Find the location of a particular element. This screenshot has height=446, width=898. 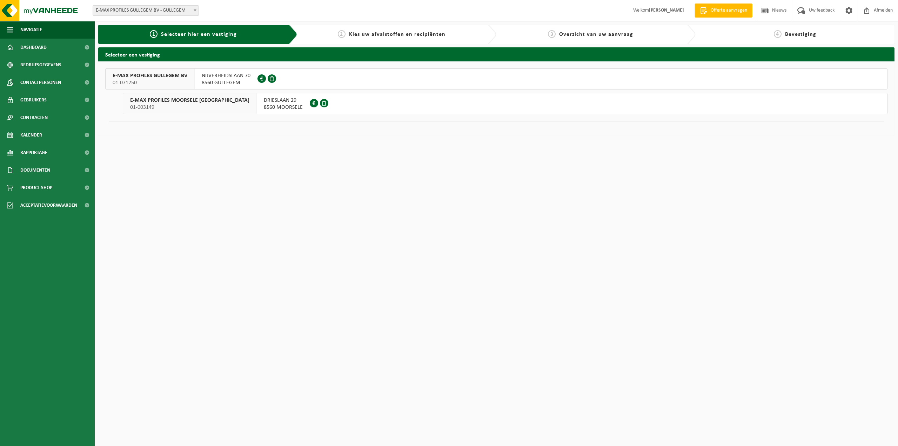

span: 8560 GULLEGEM is located at coordinates (226, 83).